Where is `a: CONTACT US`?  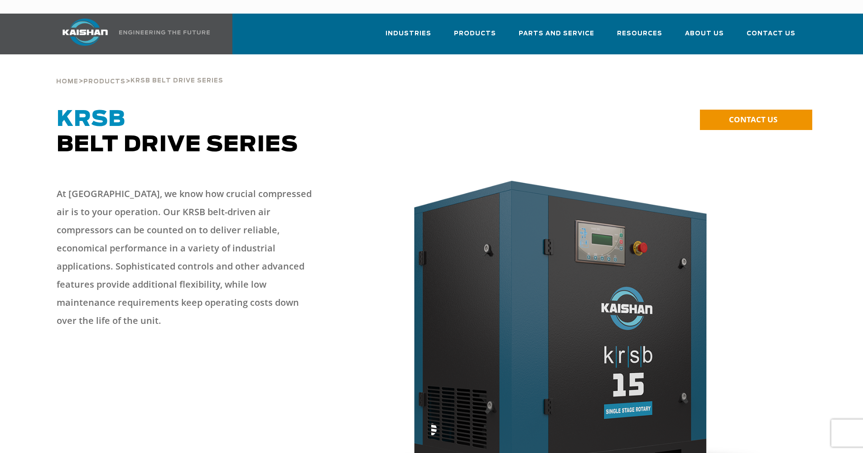 a: CONTACT US is located at coordinates (756, 120).